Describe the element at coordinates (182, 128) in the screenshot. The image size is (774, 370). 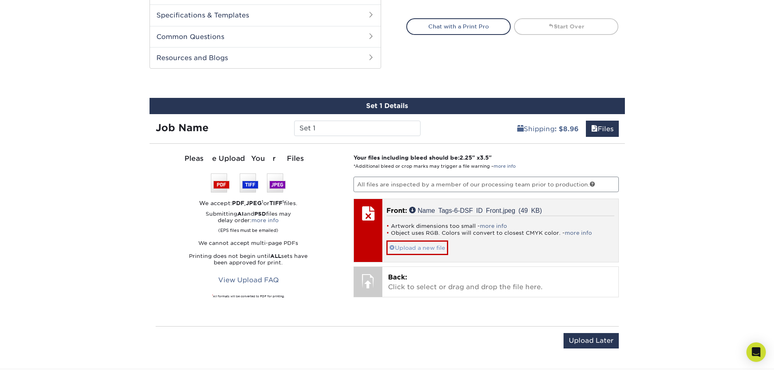
I see `strong: Job Name` at that location.